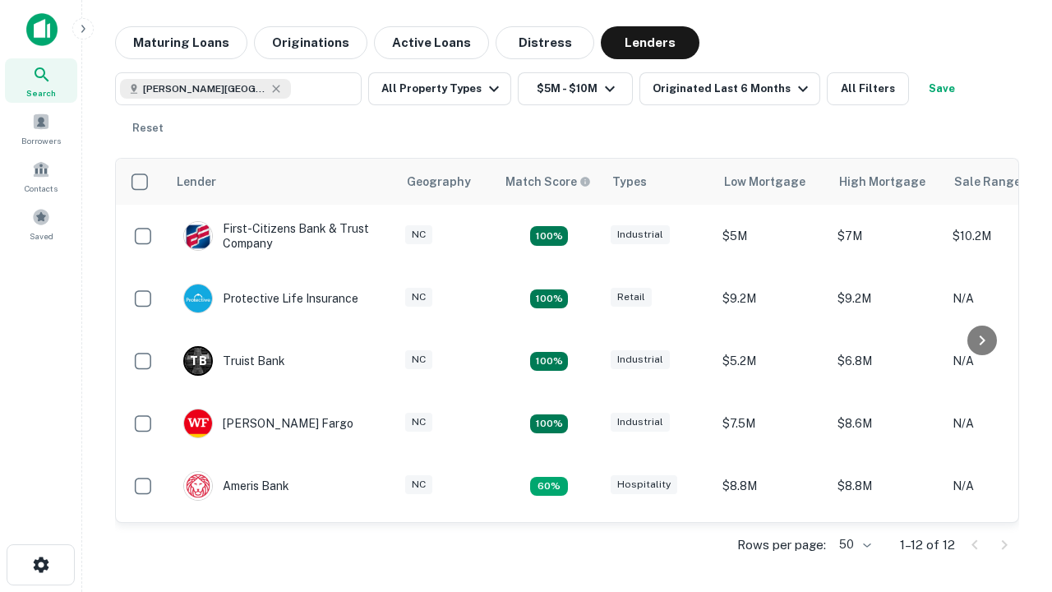 The height and width of the screenshot is (592, 1052). I want to click on img: capitalize-icon.png, so click(42, 30).